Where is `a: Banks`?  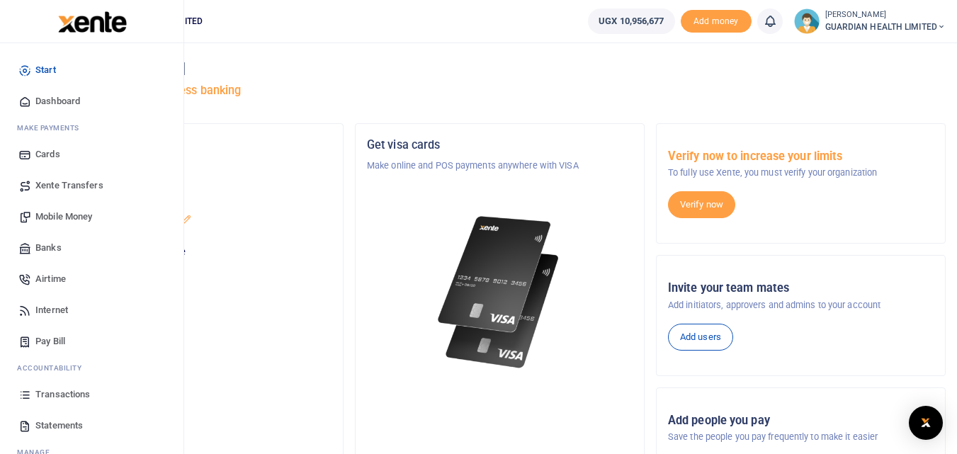 a: Banks is located at coordinates (91, 248).